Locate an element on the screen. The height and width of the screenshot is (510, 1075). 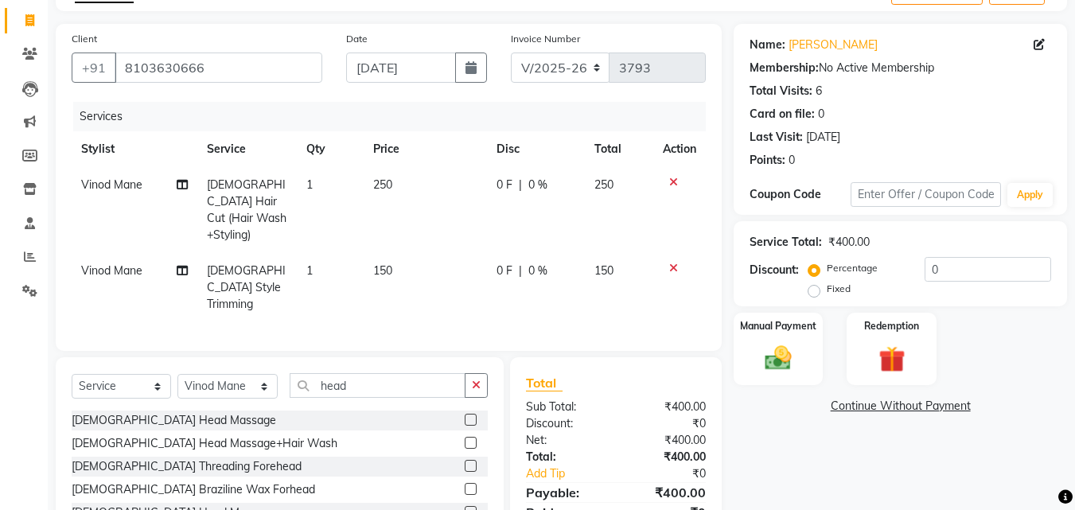
div: Net: is located at coordinates (565, 440).